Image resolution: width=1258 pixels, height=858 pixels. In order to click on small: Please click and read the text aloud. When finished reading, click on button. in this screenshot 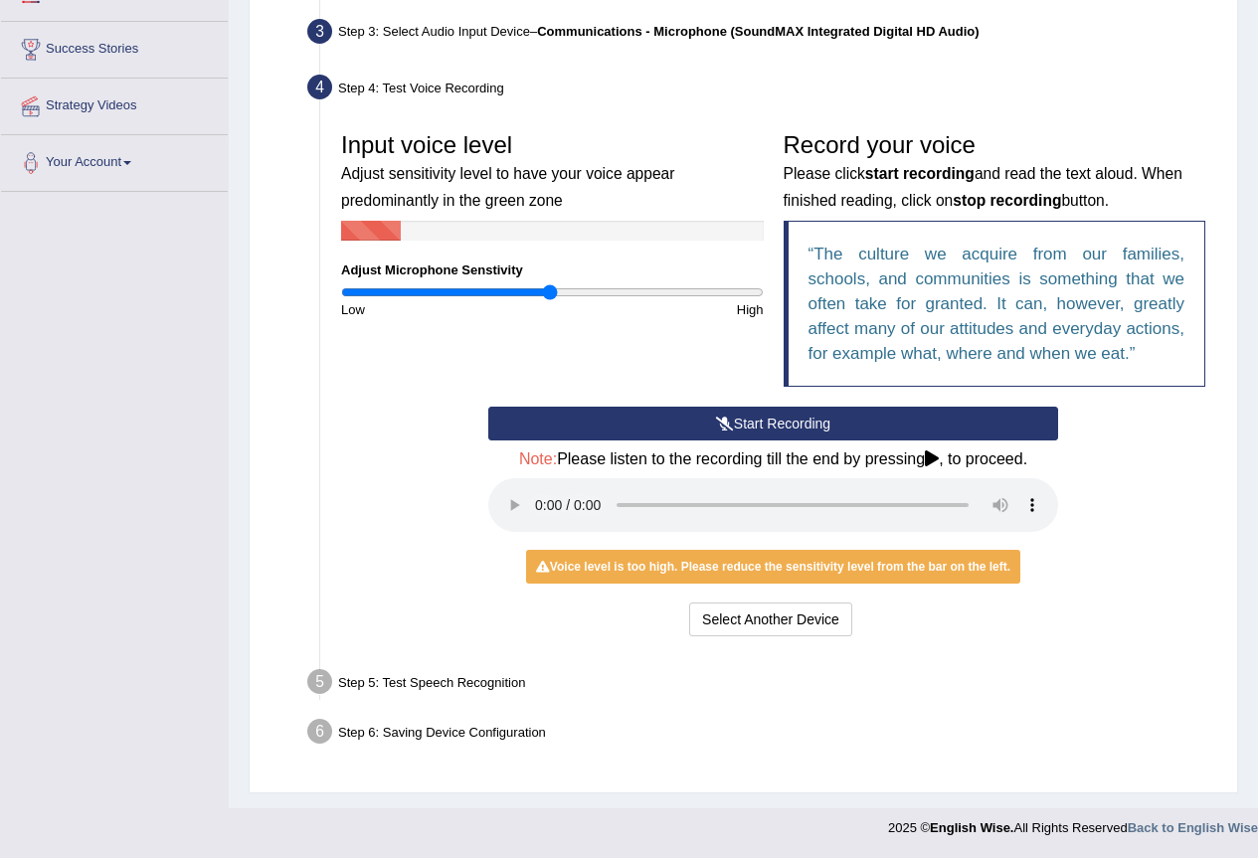, I will do `click(983, 186)`.